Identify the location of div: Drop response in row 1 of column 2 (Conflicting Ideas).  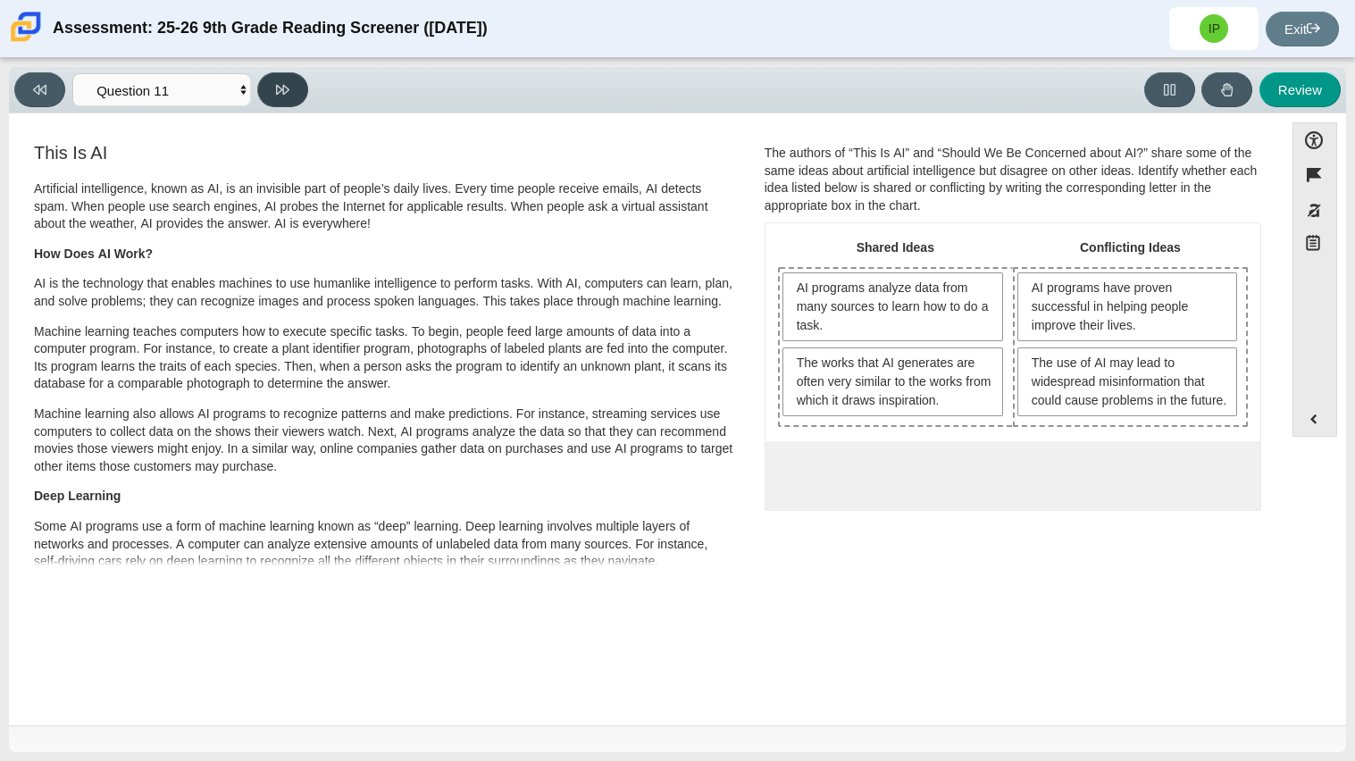
(1130, 347).